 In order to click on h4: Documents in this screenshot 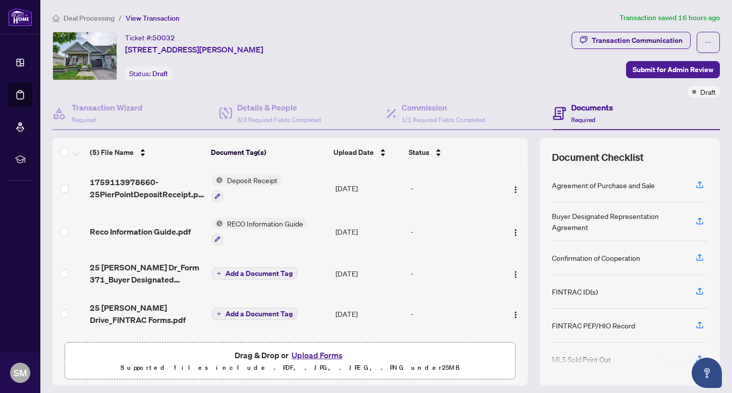, I will do `click(592, 107)`.